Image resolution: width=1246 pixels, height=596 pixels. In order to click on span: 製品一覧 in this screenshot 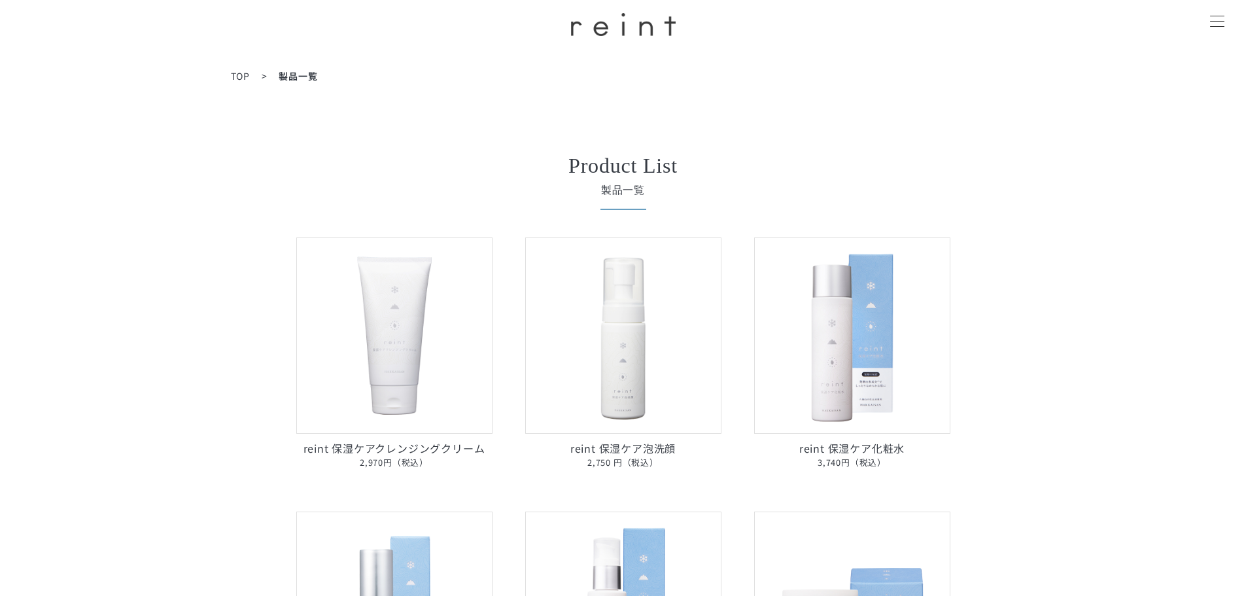, I will do `click(623, 190)`.